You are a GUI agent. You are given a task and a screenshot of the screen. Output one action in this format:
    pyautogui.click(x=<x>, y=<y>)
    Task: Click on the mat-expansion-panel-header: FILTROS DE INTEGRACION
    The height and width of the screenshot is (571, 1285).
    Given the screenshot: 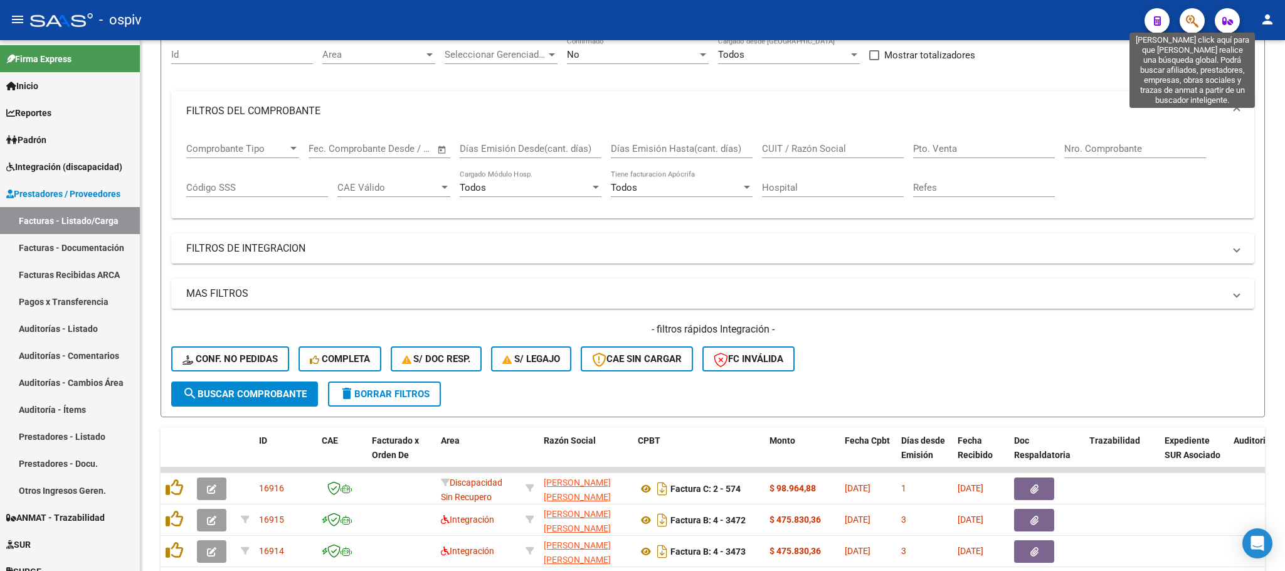 What is the action you would take?
    pyautogui.click(x=712, y=248)
    